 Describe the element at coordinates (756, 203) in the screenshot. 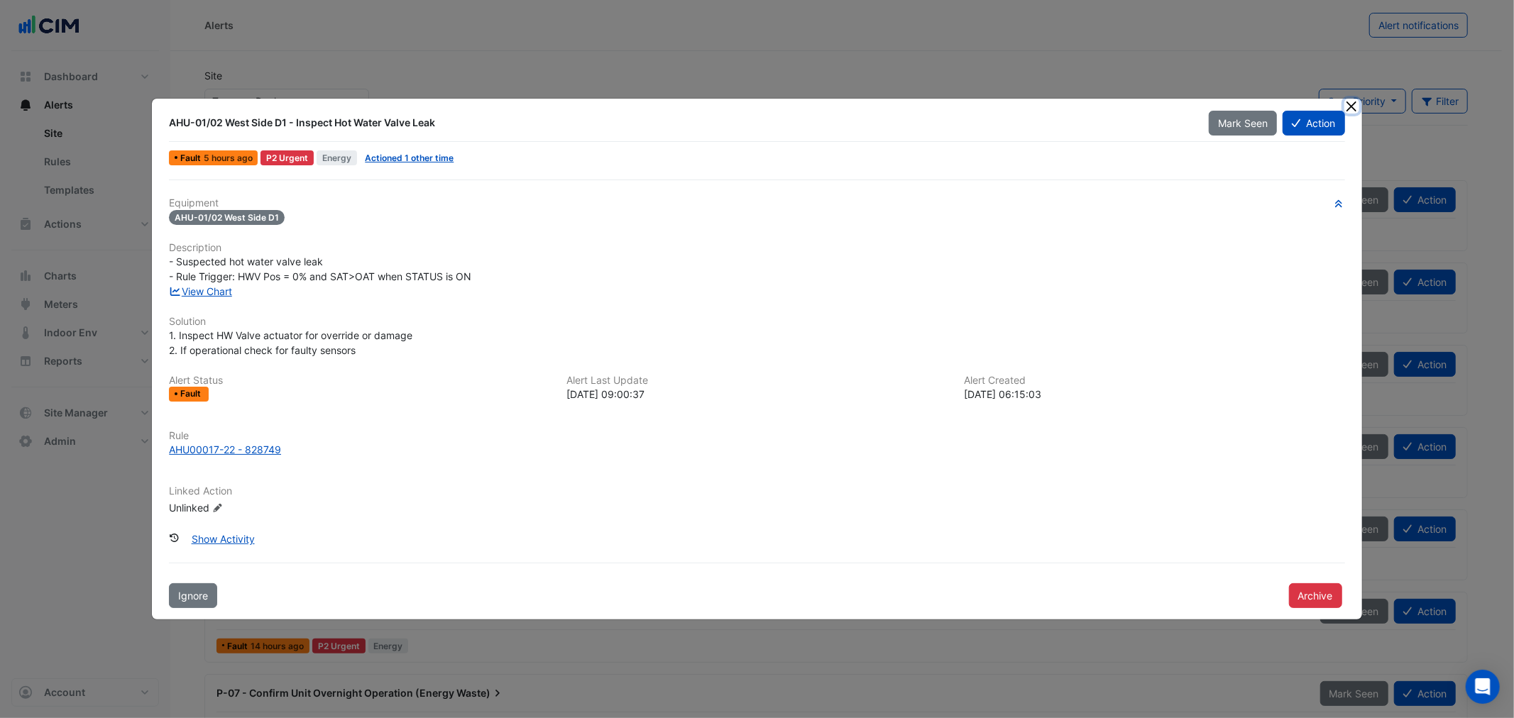

I see `h6: Equipment` at that location.